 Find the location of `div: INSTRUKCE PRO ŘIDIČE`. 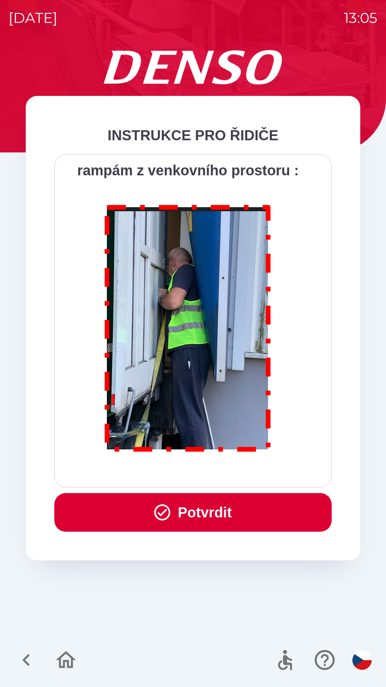

div: INSTRUKCE PRO ŘIDIČE is located at coordinates (193, 135).